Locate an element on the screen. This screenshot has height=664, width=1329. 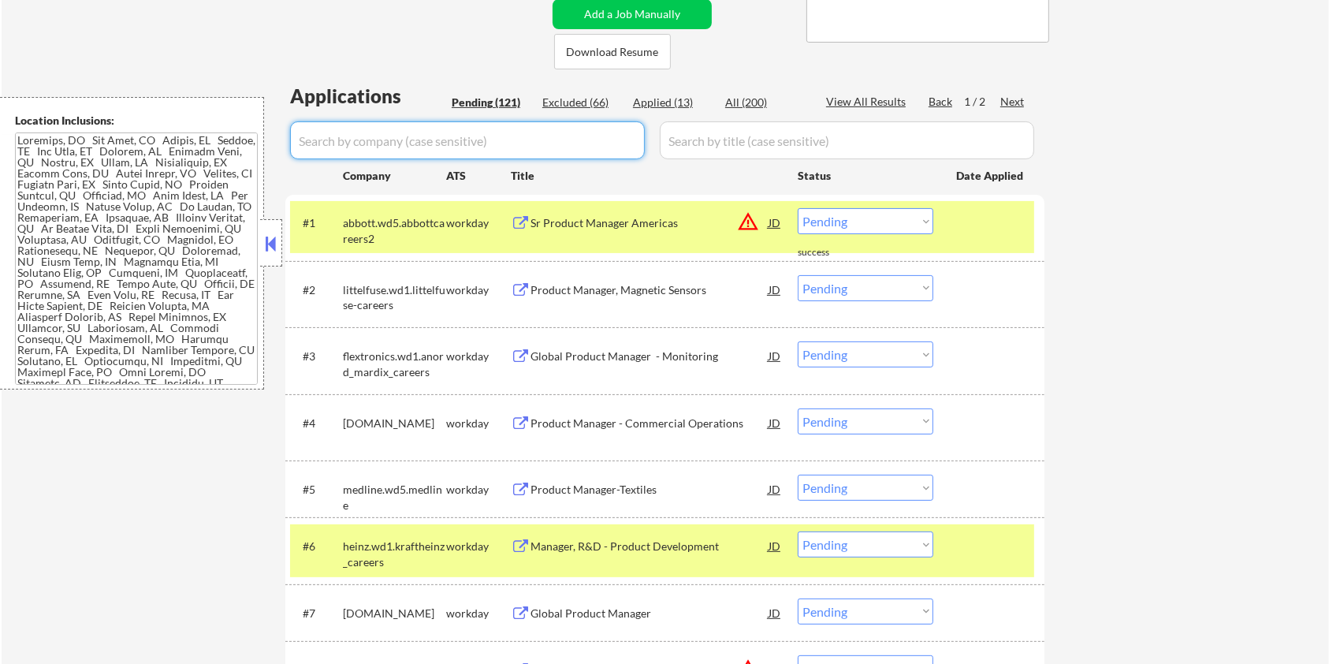
div: Product Manager - Commercial Operations is located at coordinates (649, 423).